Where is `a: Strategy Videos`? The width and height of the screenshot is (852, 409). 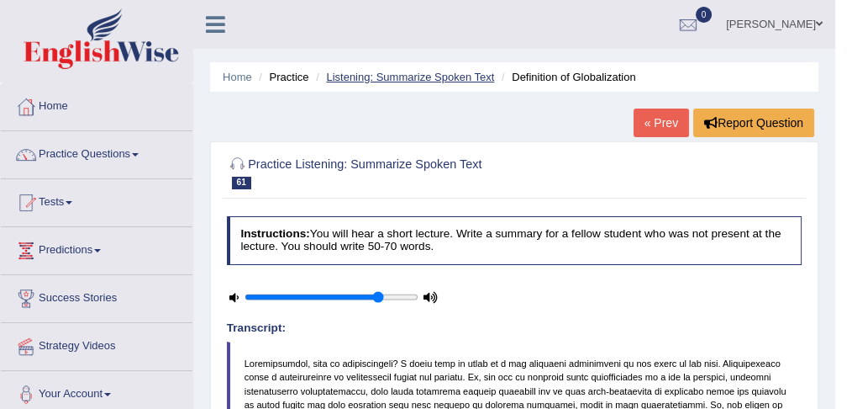
a: Strategy Videos is located at coordinates (97, 344).